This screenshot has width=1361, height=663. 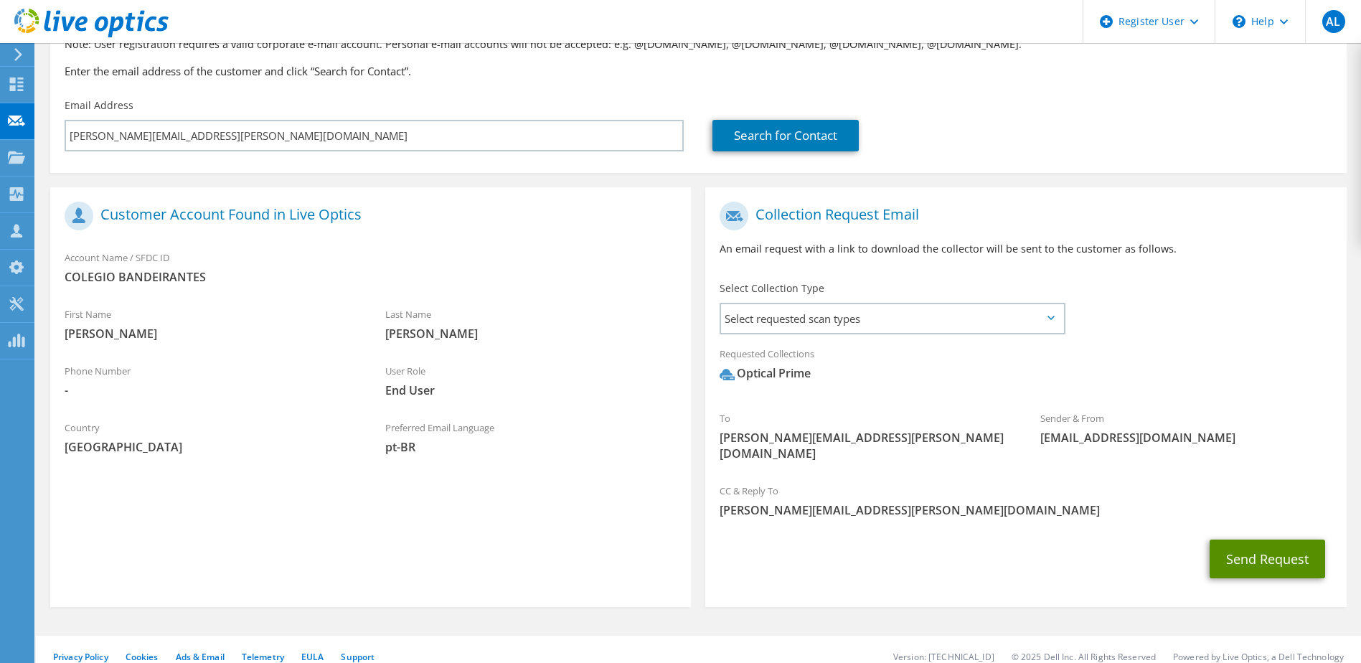 I want to click on a: Cookies, so click(x=142, y=656).